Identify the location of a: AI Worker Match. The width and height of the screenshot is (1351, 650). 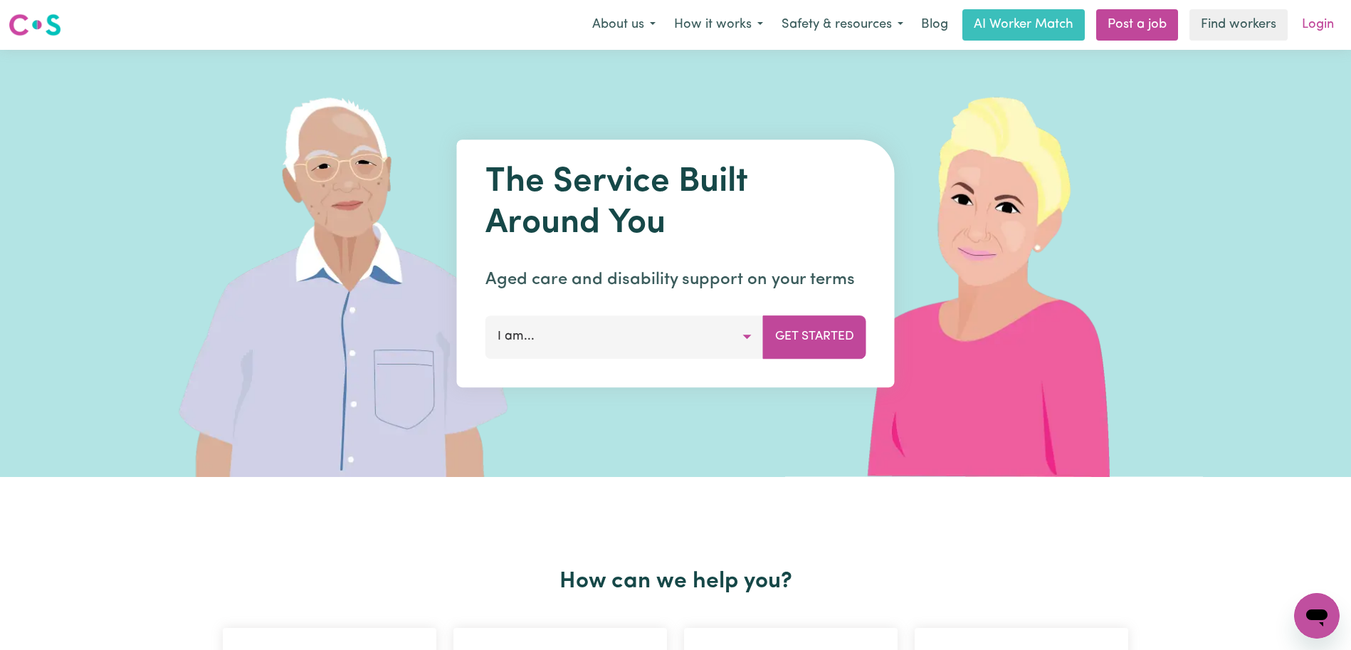
(1024, 25).